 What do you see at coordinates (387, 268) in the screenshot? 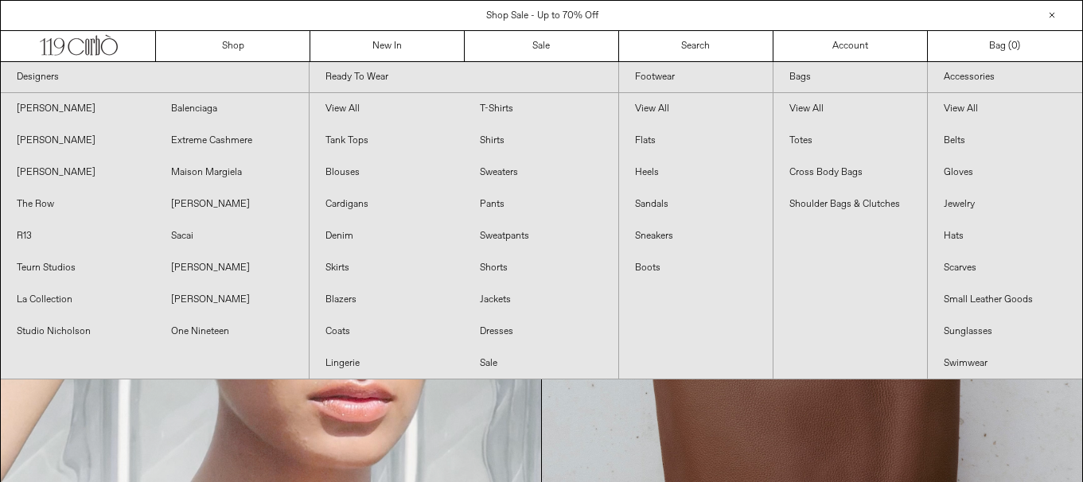
I see `a: Skirts` at bounding box center [387, 268].